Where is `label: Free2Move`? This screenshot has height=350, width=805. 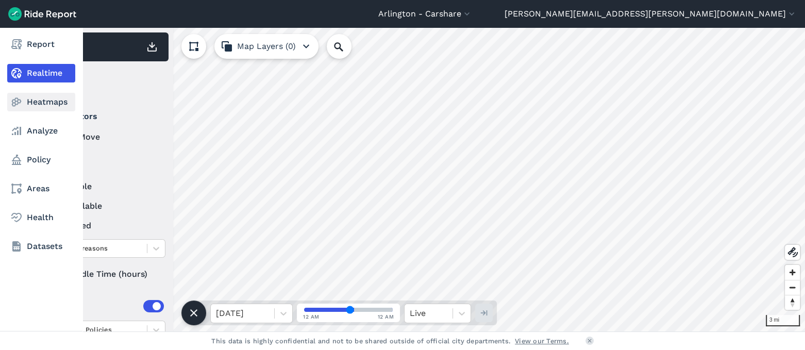
label: Free2Move is located at coordinates (104, 137).